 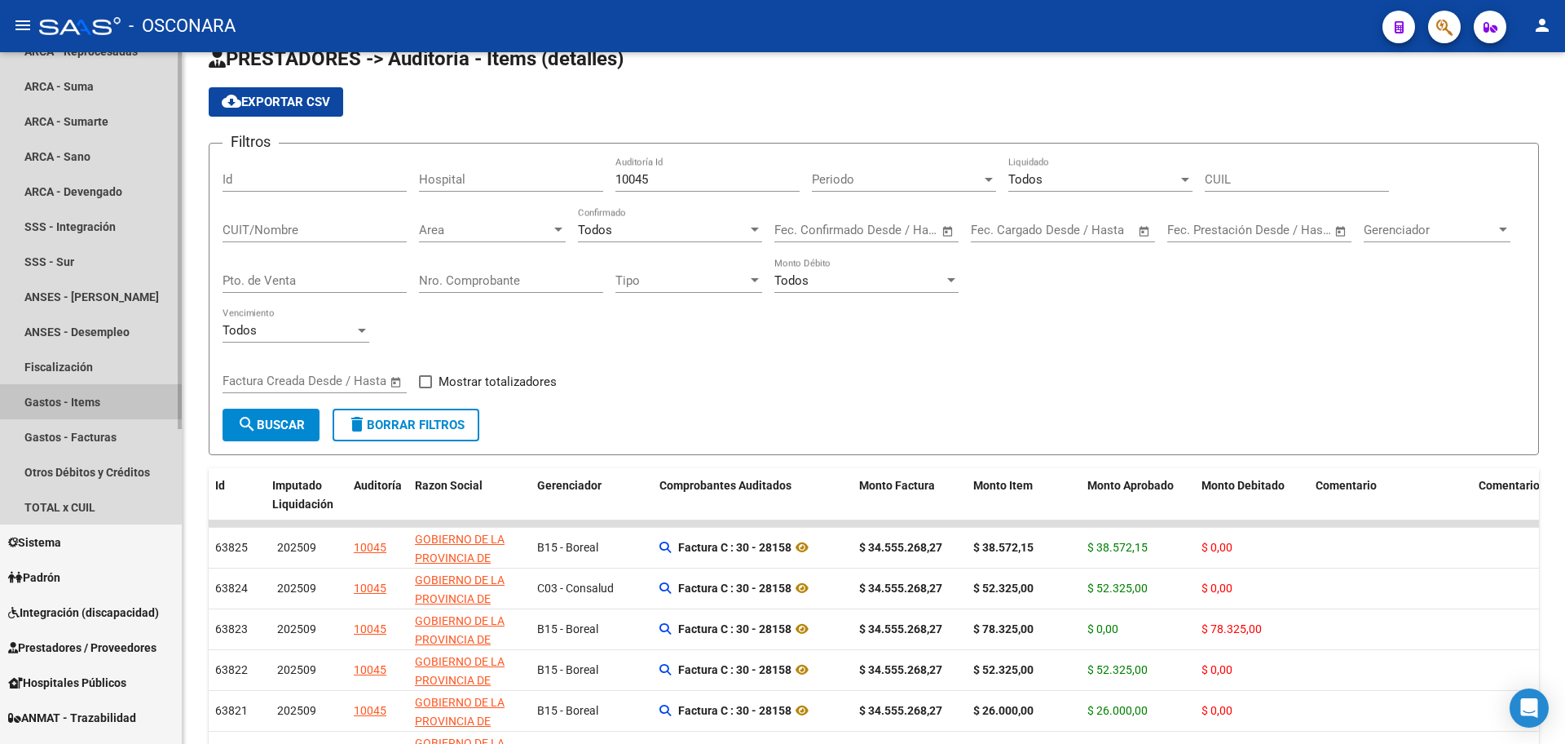 I want to click on span: $ 26.000,00, so click(x=1118, y=710).